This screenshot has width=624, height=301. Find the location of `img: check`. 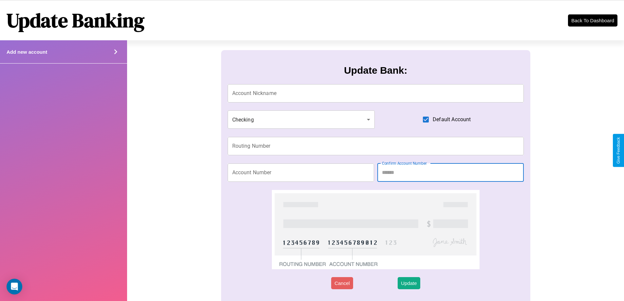

img: check is located at coordinates (375, 230).